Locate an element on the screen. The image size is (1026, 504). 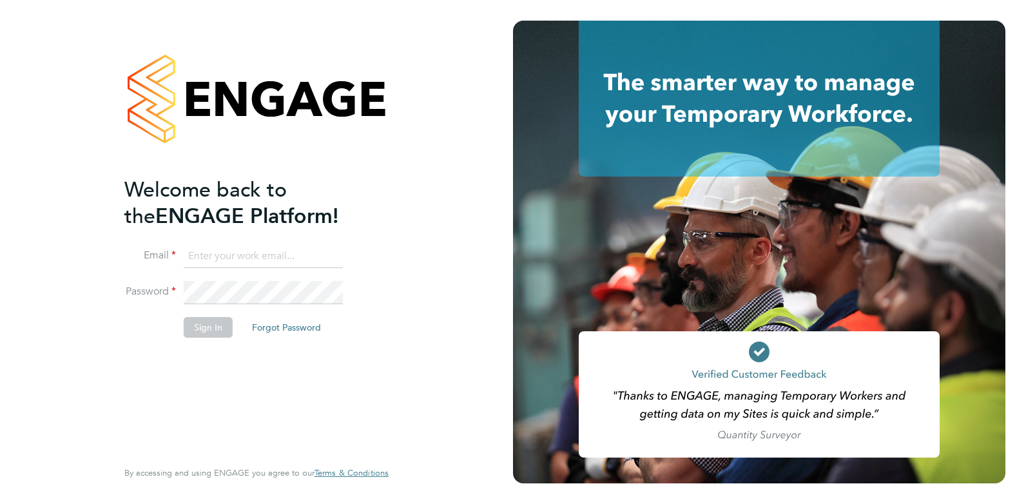
label: Password is located at coordinates (150, 291).